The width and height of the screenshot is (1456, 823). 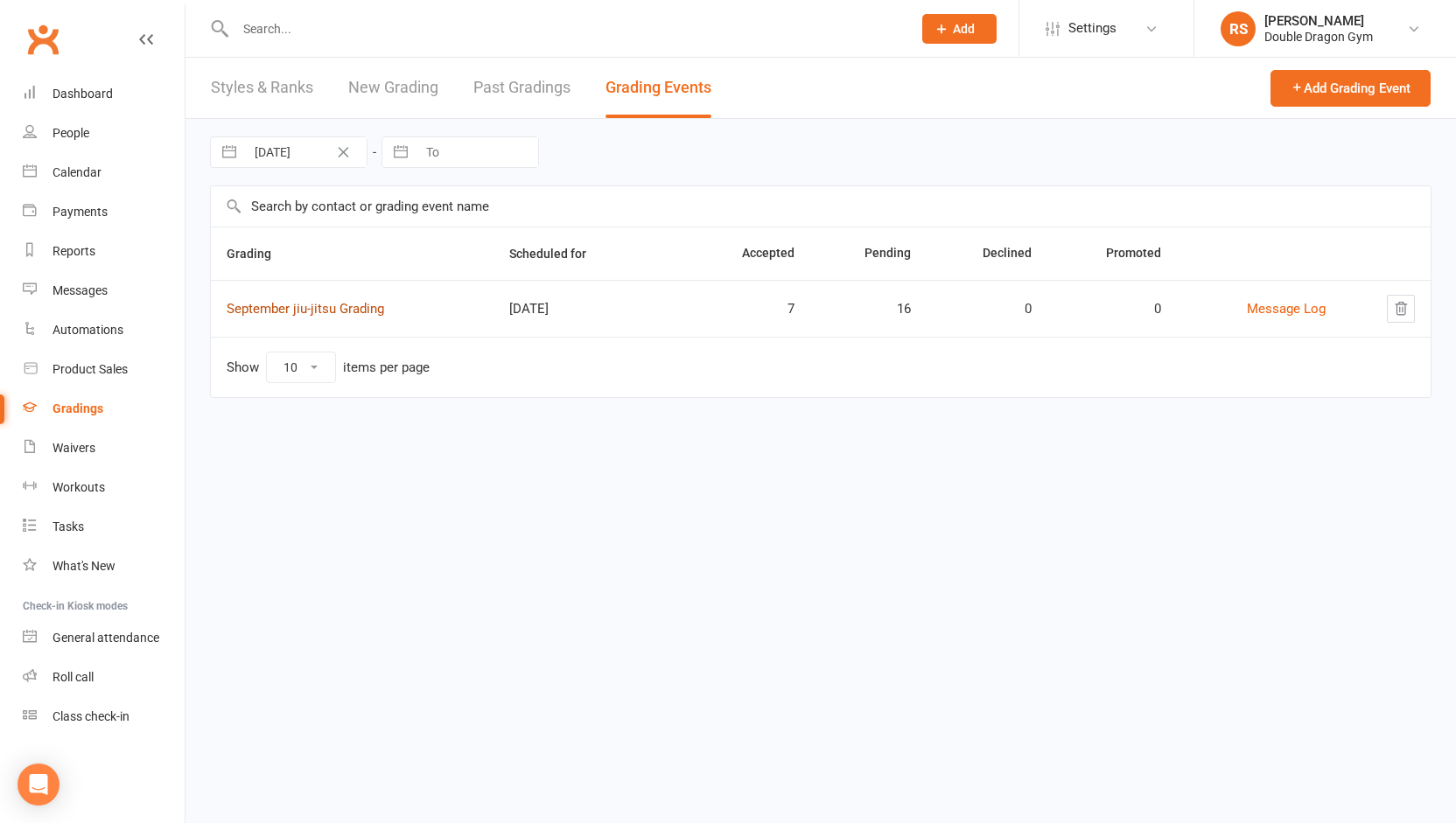 I want to click on a: What's New, so click(x=104, y=566).